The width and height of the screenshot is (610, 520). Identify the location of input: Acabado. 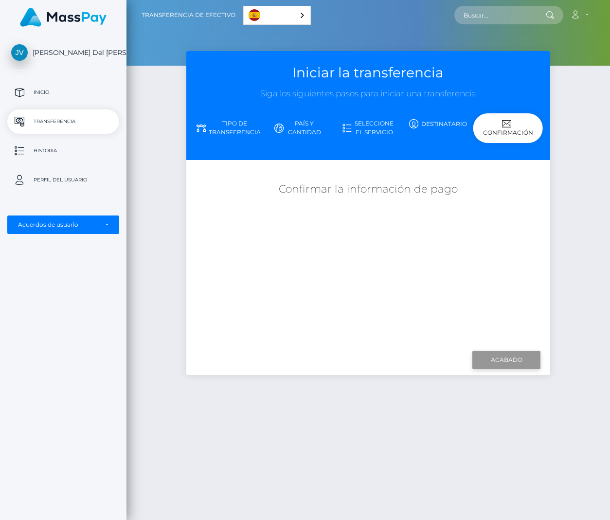
(506, 360).